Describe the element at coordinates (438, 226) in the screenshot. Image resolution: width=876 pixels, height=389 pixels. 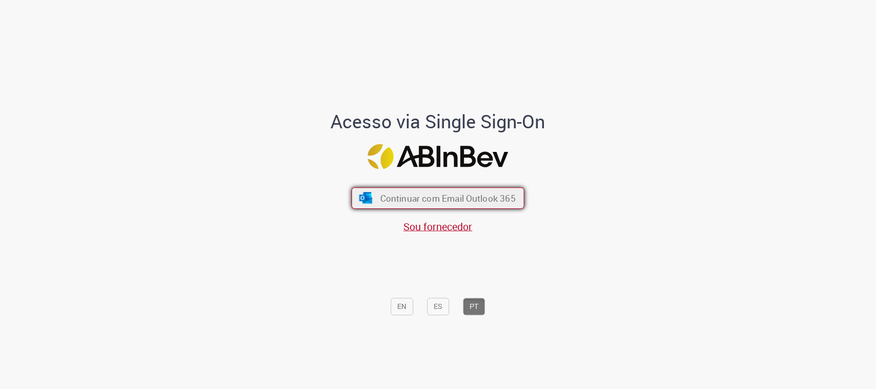
I see `span: Sou fornecedor` at that location.